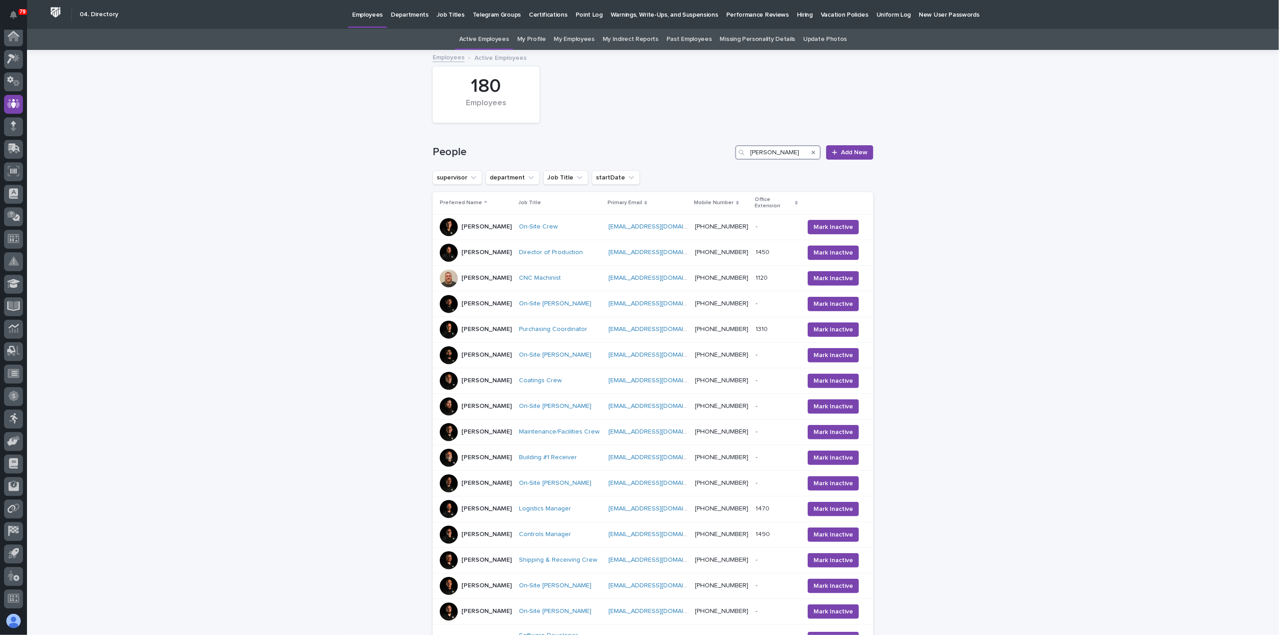 Image resolution: width=1279 pixels, height=635 pixels. I want to click on h1: People, so click(582, 152).